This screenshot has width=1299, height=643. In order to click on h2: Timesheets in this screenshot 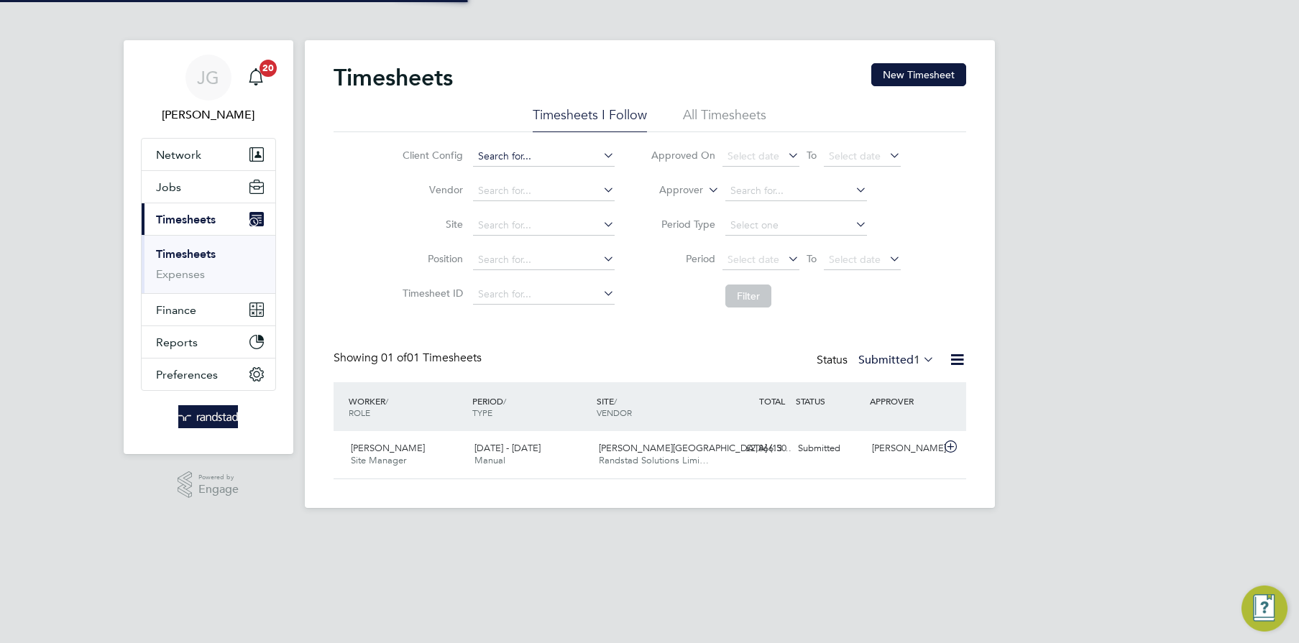, I will do `click(393, 78)`.